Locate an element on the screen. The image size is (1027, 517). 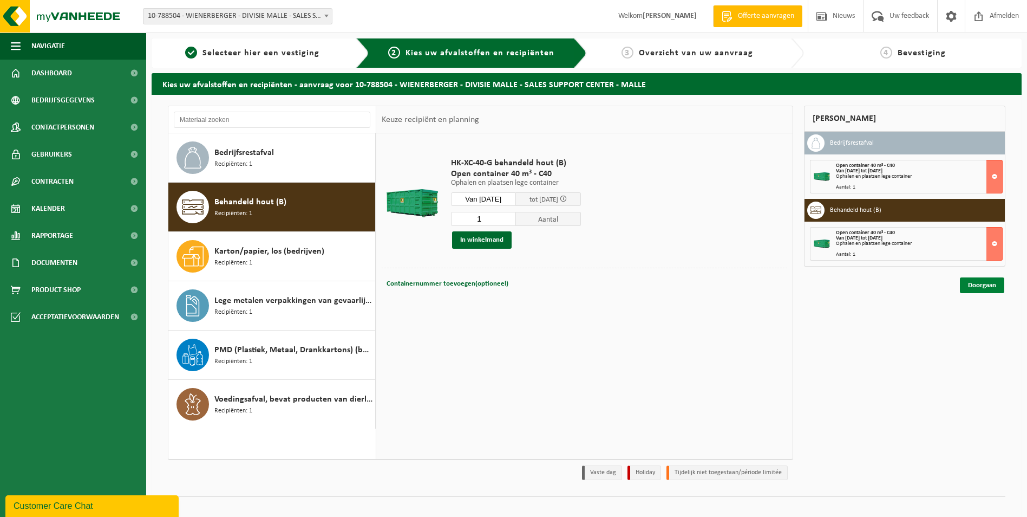
div: Customer Care Chat is located at coordinates (87, 13).